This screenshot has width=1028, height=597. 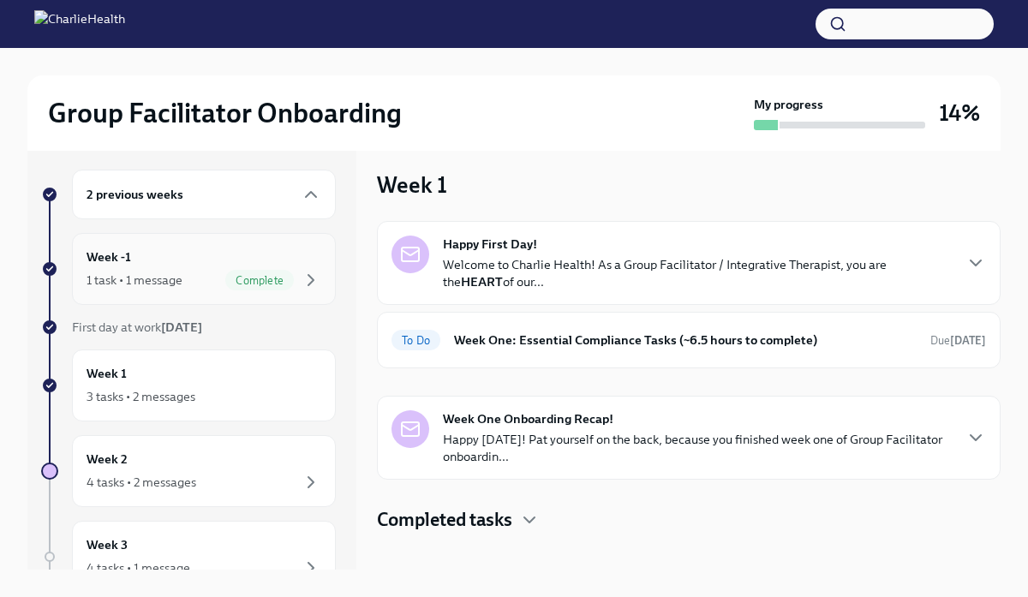 What do you see at coordinates (958, 340) in the screenshot?
I see `span: Due` at bounding box center [958, 340].